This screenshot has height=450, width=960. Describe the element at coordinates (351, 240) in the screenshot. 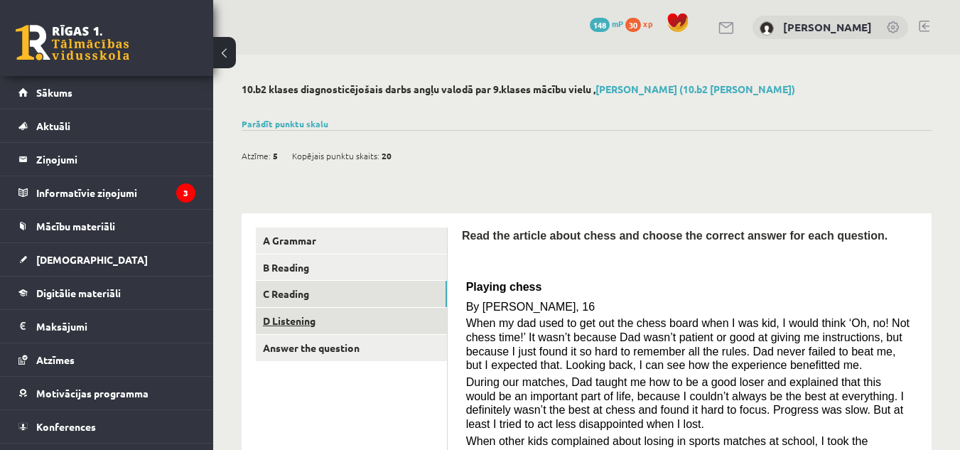

I see `a: A Grammar` at that location.